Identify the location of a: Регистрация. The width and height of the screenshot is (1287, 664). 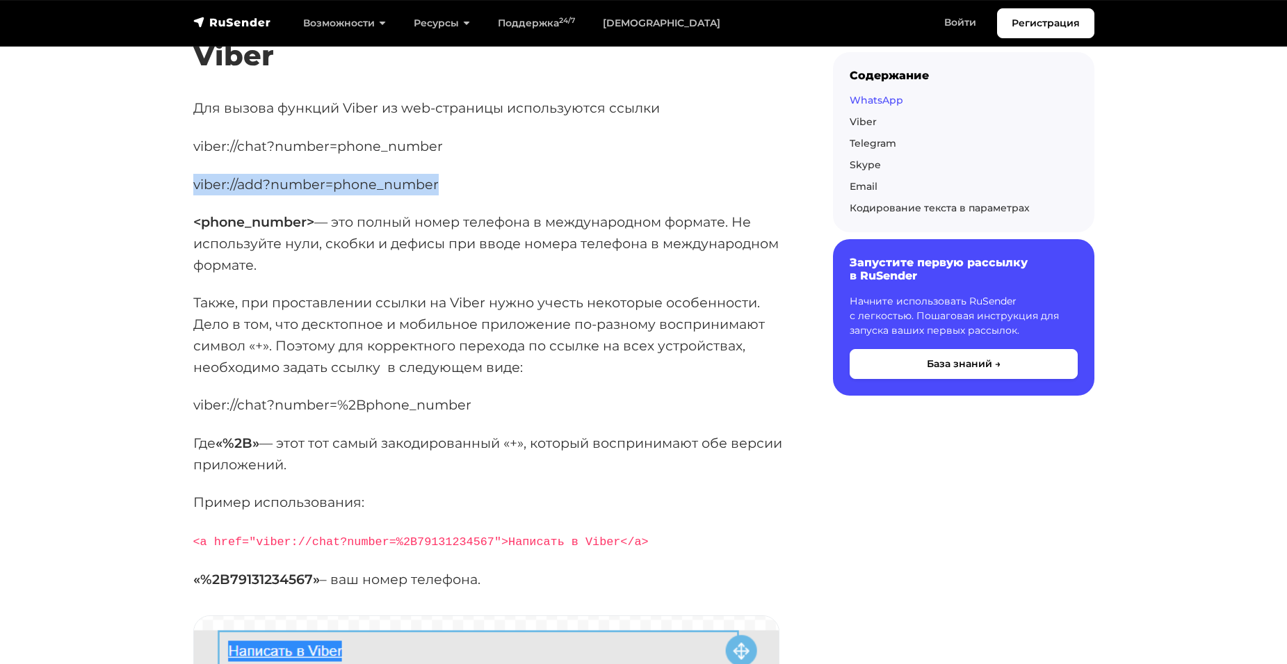
(1045, 23).